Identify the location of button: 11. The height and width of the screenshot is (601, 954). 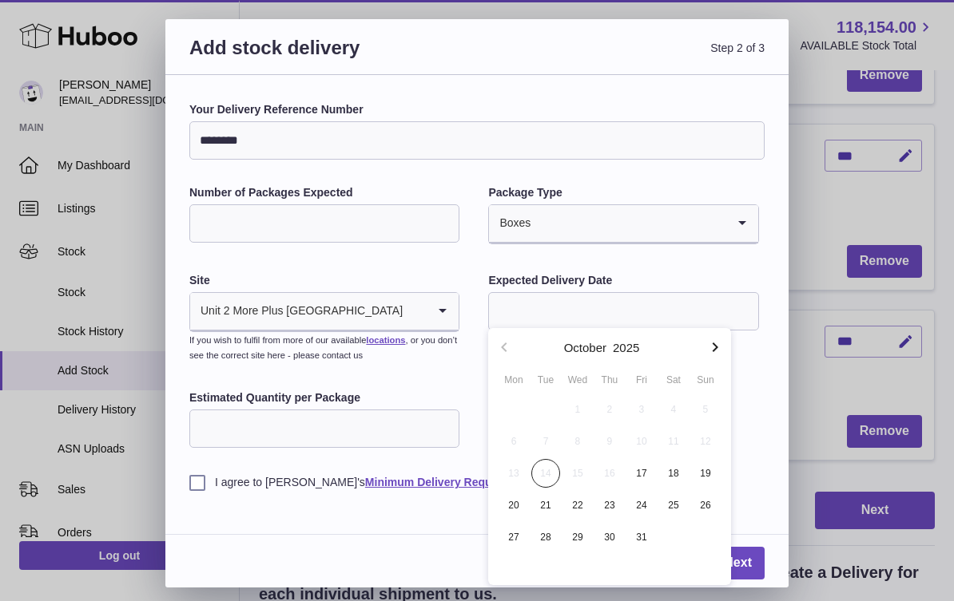
(673, 442).